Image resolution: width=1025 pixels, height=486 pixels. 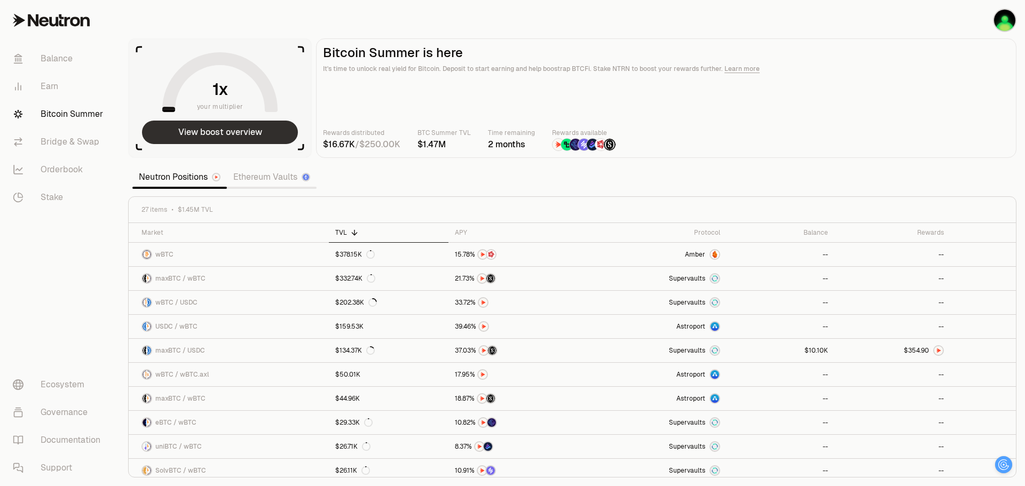 I want to click on div: $378.15K, so click(x=355, y=255).